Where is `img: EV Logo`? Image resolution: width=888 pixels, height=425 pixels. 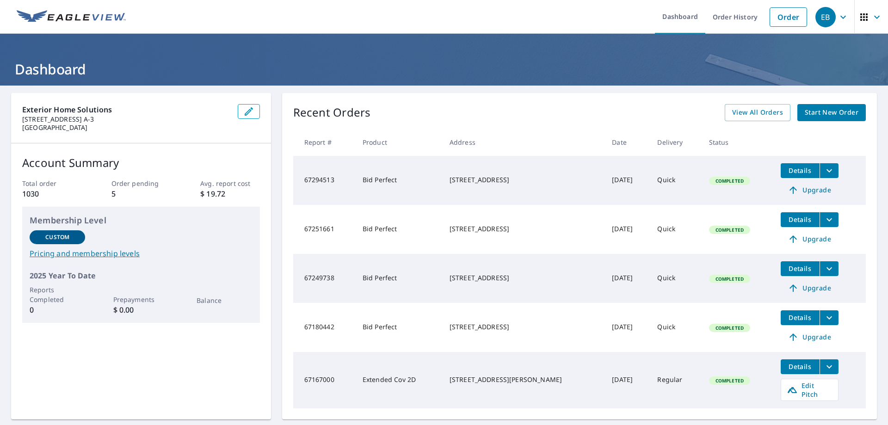
img: EV Logo is located at coordinates (71, 17).